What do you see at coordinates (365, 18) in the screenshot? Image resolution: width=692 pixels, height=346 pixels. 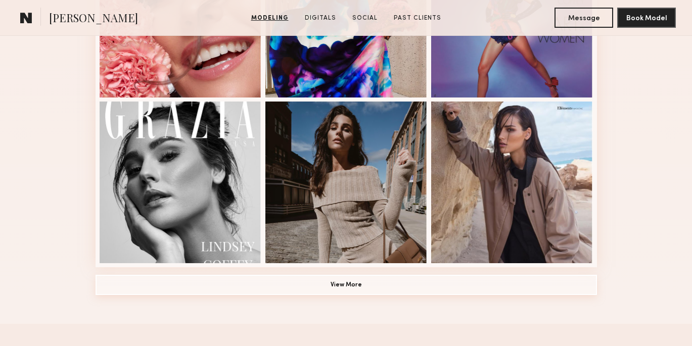 I see `a: Social` at bounding box center [365, 18].